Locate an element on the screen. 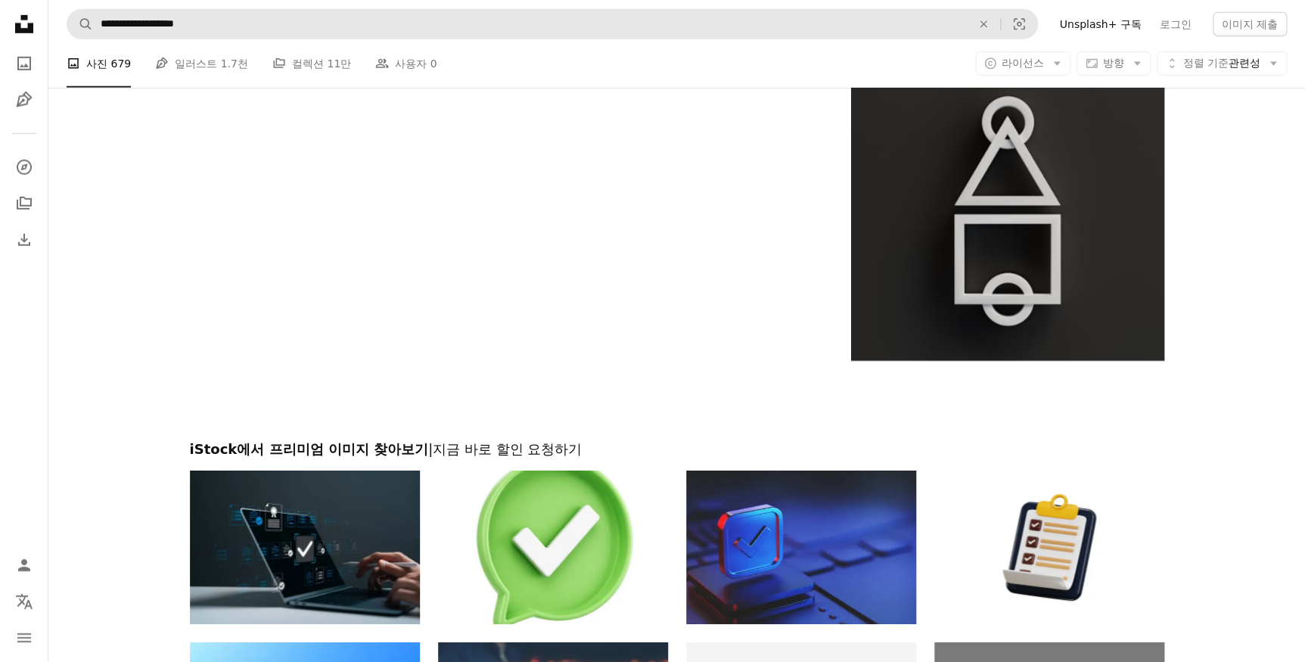  span: 0 is located at coordinates (433, 64).